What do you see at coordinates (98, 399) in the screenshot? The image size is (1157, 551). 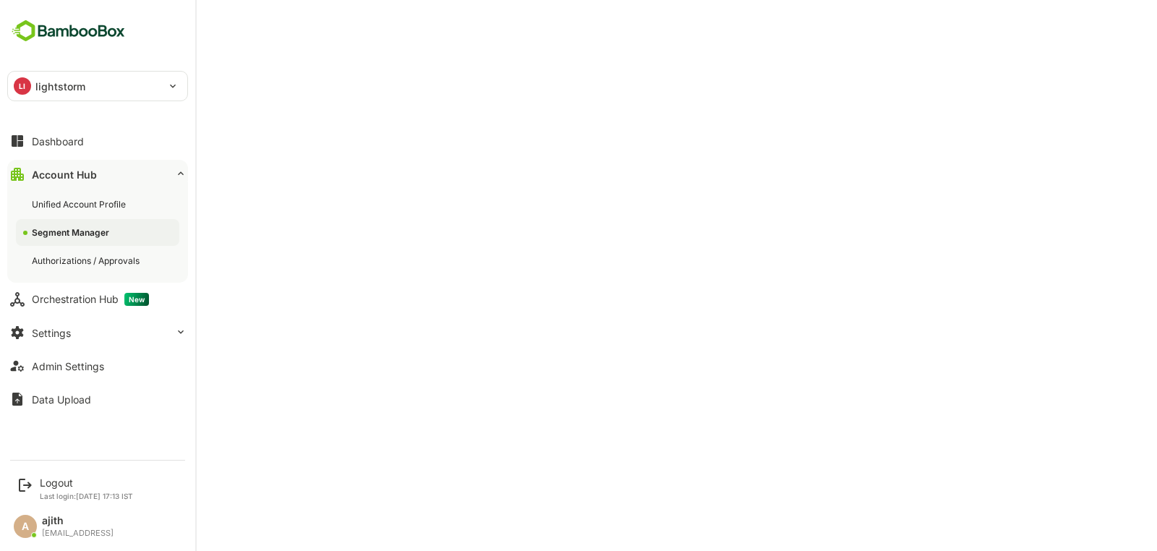 I see `button: Data Upload` at bounding box center [98, 399].